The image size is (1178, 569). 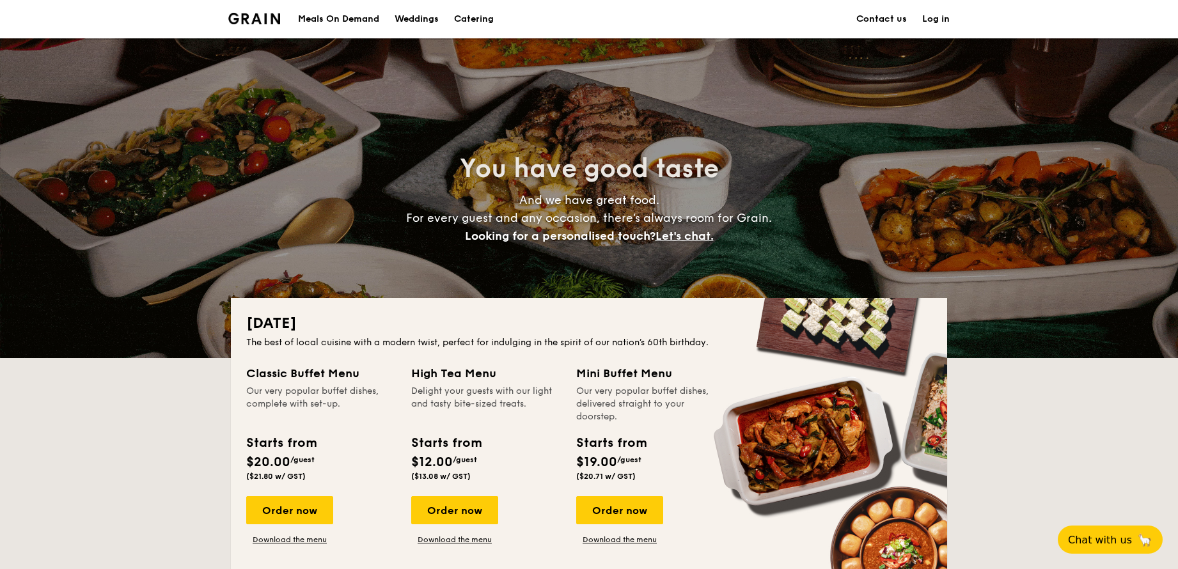 What do you see at coordinates (1100, 540) in the screenshot?
I see `span: Chat with us` at bounding box center [1100, 540].